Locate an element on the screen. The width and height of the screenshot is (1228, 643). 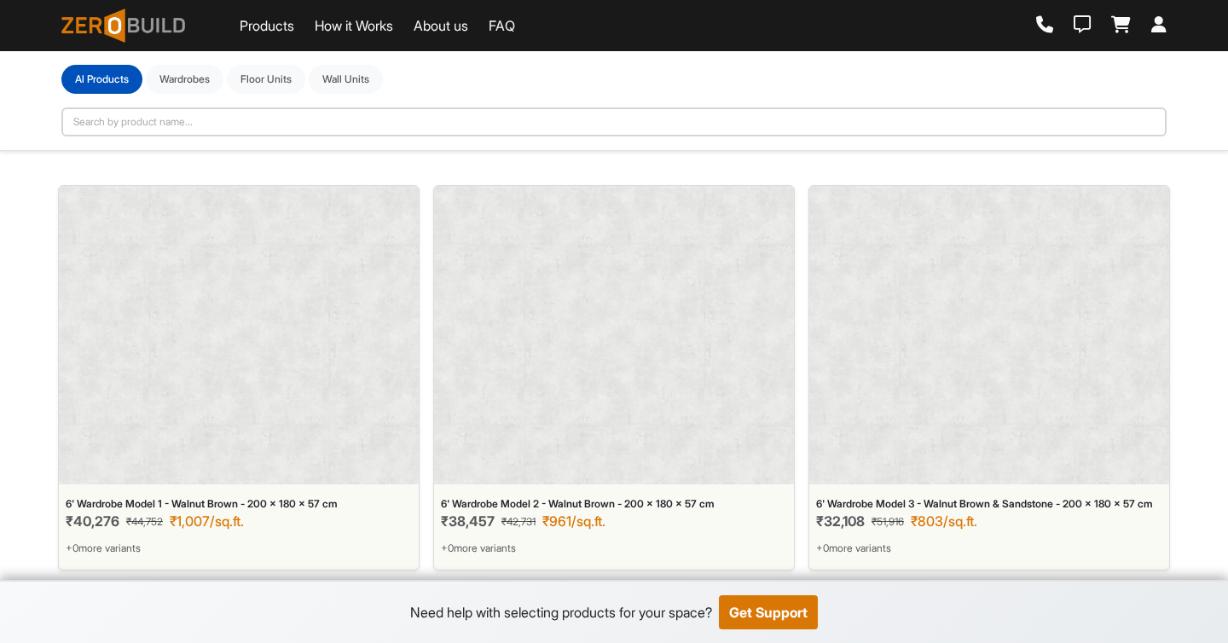
span: ₹32,108 is located at coordinates (840, 521).